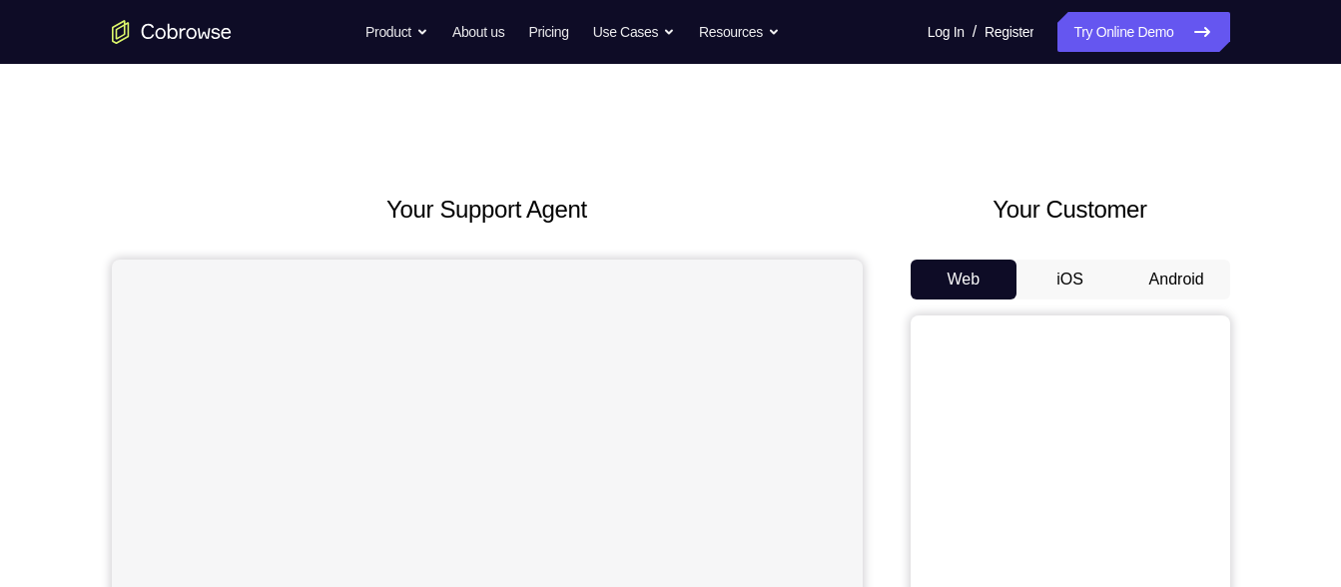 This screenshot has width=1341, height=587. Describe the element at coordinates (945, 32) in the screenshot. I see `a: Log In` at that location.